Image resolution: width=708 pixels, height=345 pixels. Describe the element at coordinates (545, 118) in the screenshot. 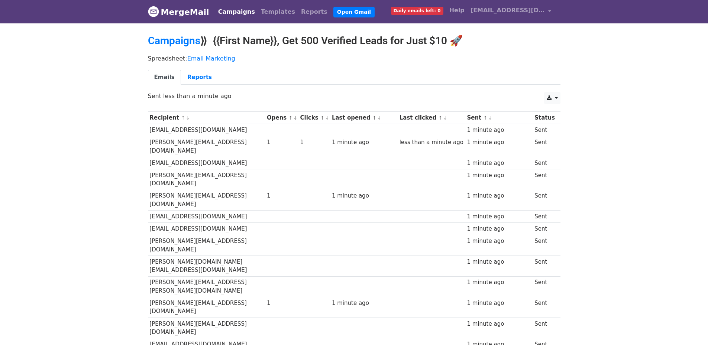

I see `th: Status` at that location.